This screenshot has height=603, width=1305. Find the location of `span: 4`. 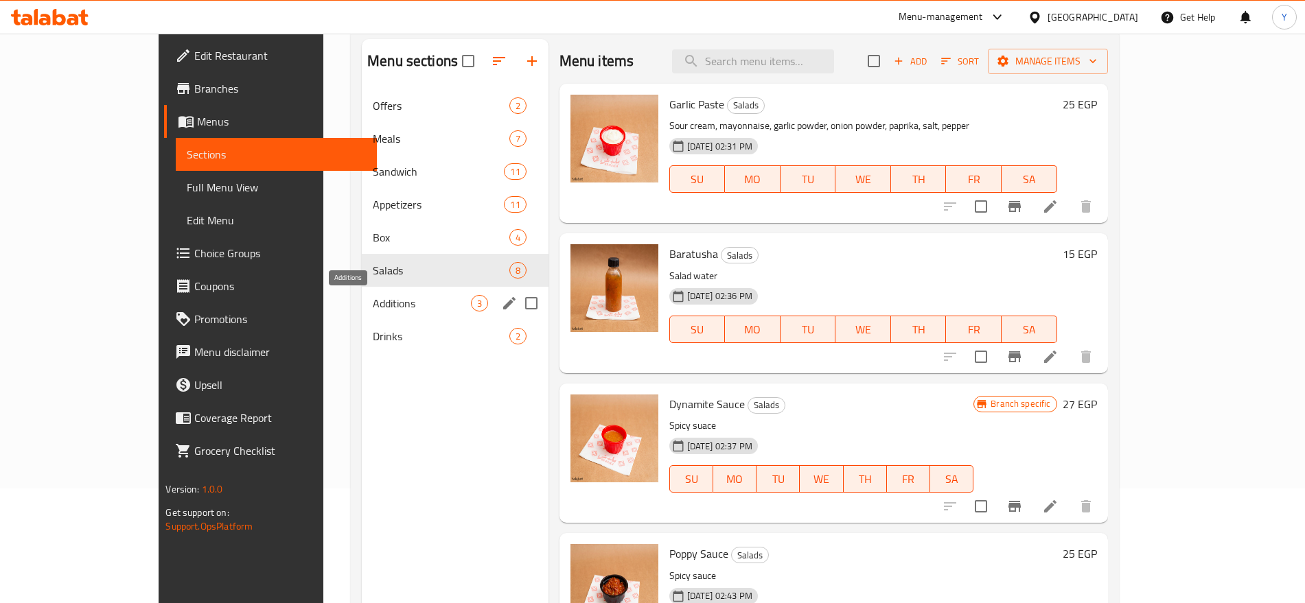

span: 4 is located at coordinates (518, 238).